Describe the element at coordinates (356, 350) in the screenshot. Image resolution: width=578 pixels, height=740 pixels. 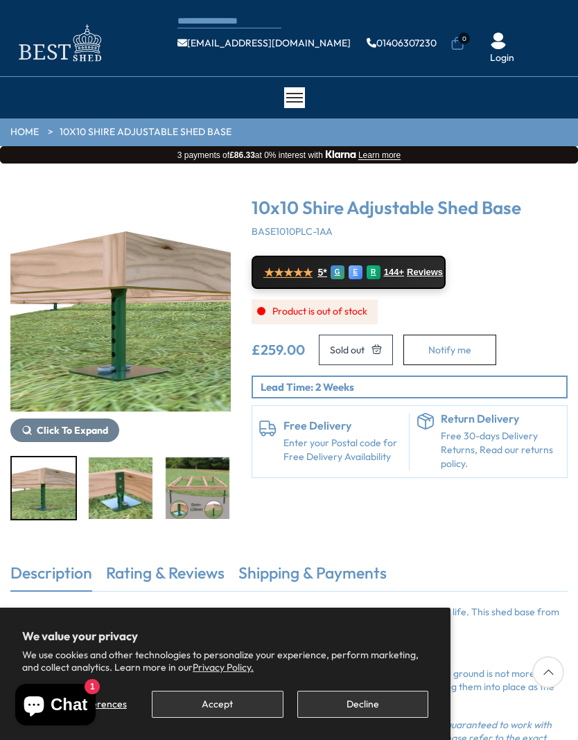
I see `button: Add to Cart` at that location.